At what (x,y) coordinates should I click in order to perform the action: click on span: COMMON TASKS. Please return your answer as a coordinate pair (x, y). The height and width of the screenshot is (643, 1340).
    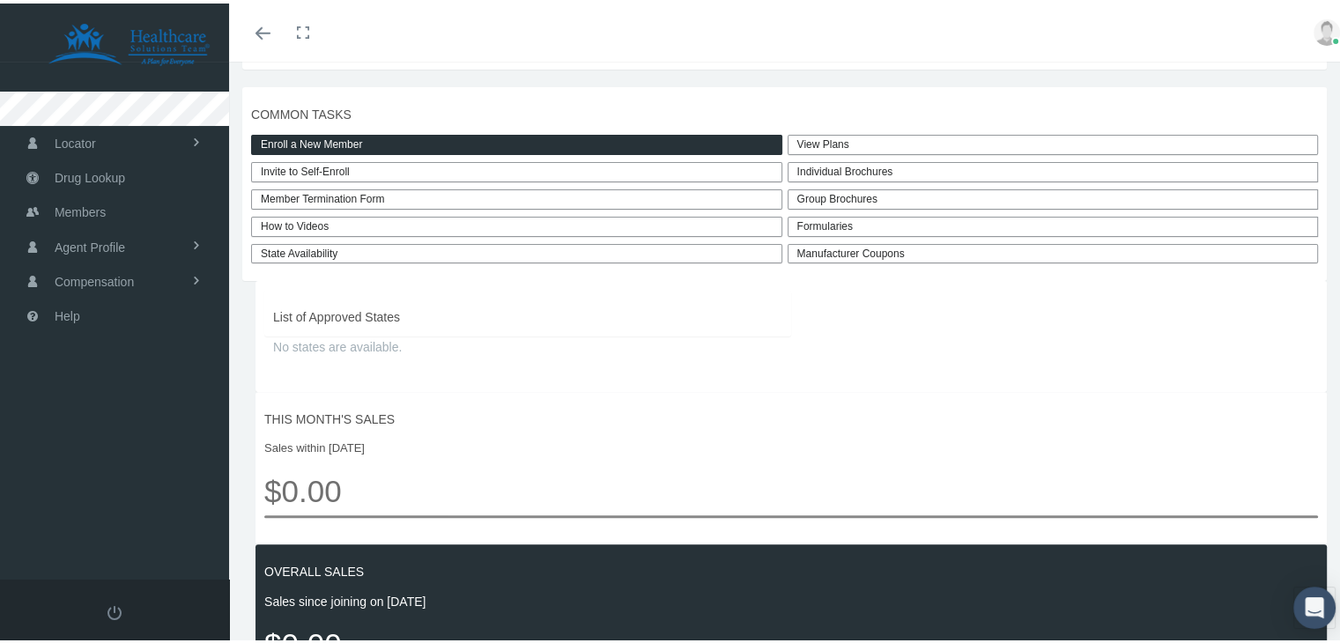
    Looking at the image, I should click on (784, 111).